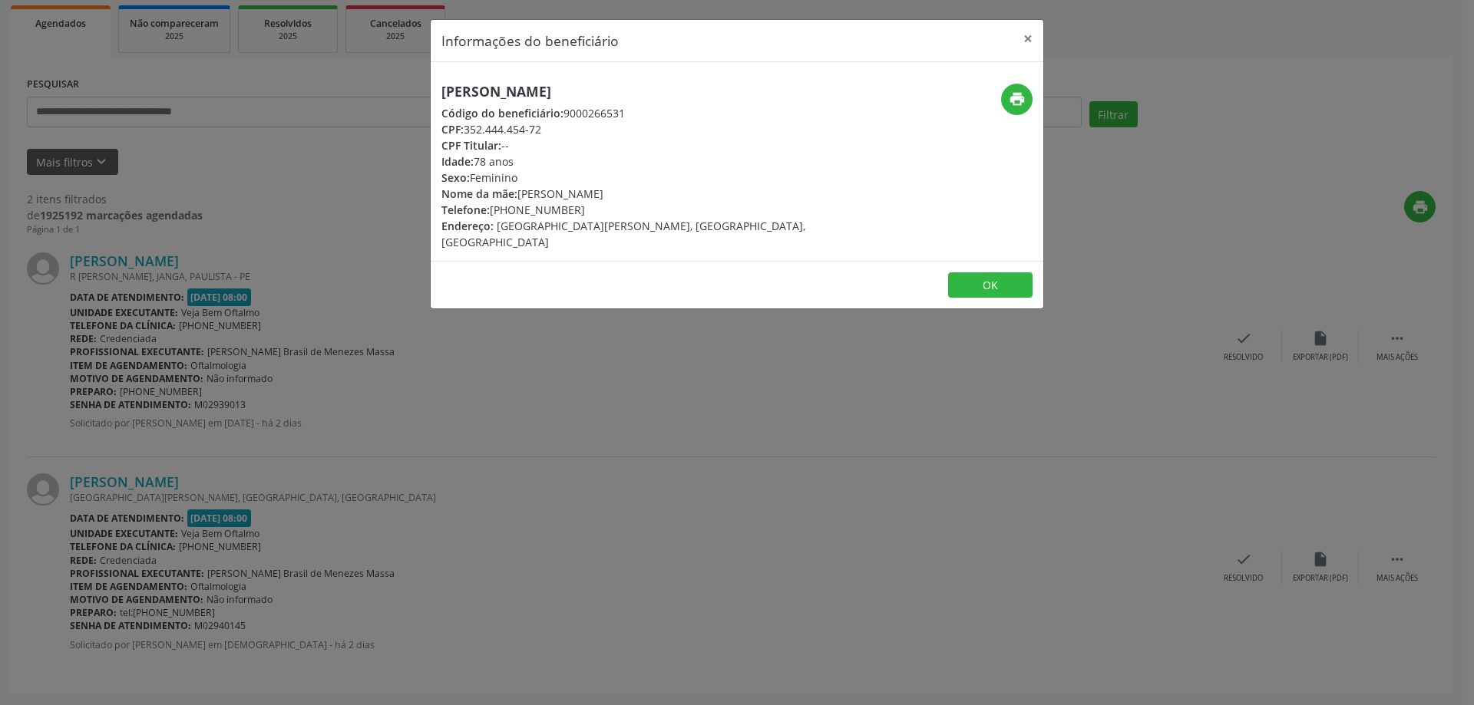 The width and height of the screenshot is (1474, 705). Describe the element at coordinates (468, 226) in the screenshot. I see `span: Endereço:` at that location.